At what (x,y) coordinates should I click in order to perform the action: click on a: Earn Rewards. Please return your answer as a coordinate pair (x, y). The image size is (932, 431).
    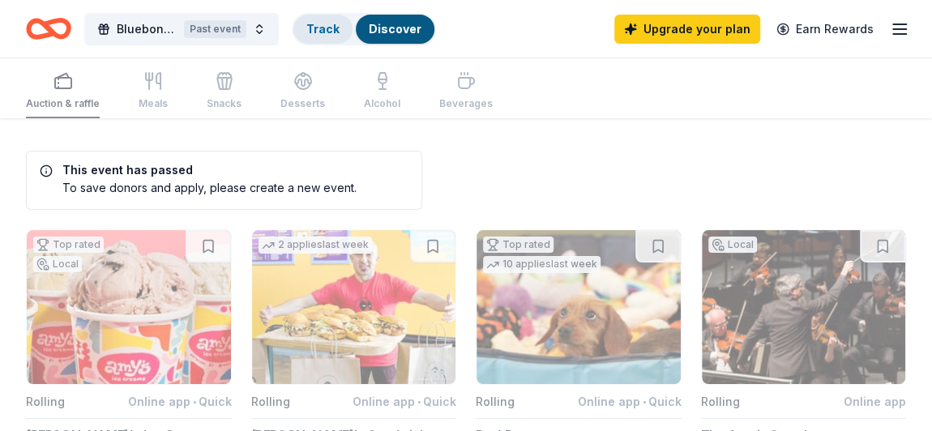
    Looking at the image, I should click on (825, 29).